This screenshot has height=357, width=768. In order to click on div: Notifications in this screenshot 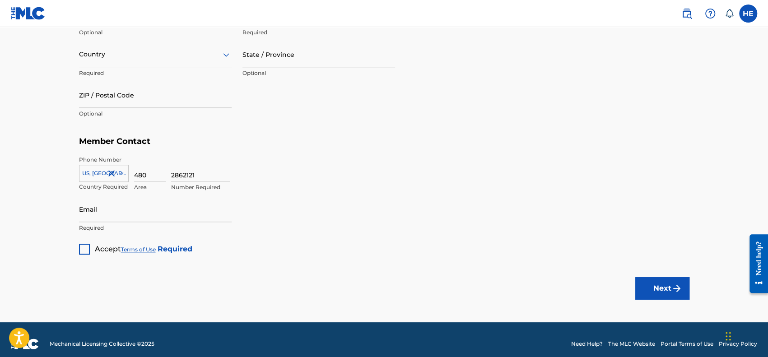, I will do `click(729, 14)`.